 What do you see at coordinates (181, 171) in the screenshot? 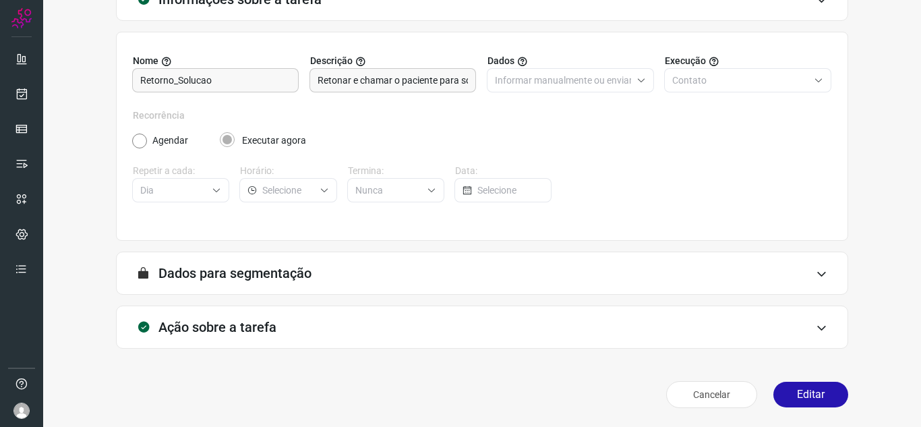
I see `label: Repetir a cada:` at bounding box center [181, 171].